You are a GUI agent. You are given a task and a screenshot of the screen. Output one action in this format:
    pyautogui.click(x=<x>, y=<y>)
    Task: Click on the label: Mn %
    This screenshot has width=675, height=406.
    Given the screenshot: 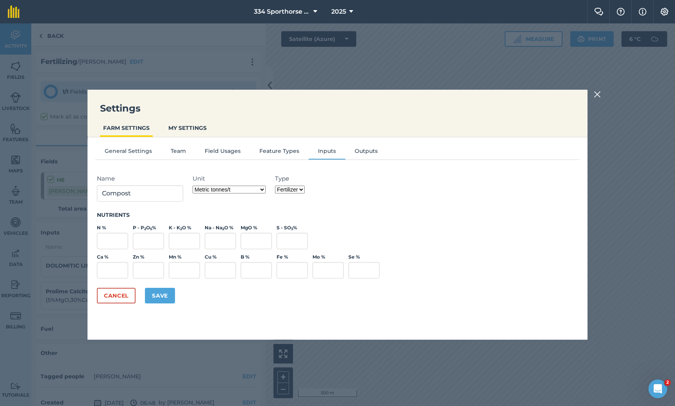 What is the action you would take?
    pyautogui.click(x=184, y=257)
    